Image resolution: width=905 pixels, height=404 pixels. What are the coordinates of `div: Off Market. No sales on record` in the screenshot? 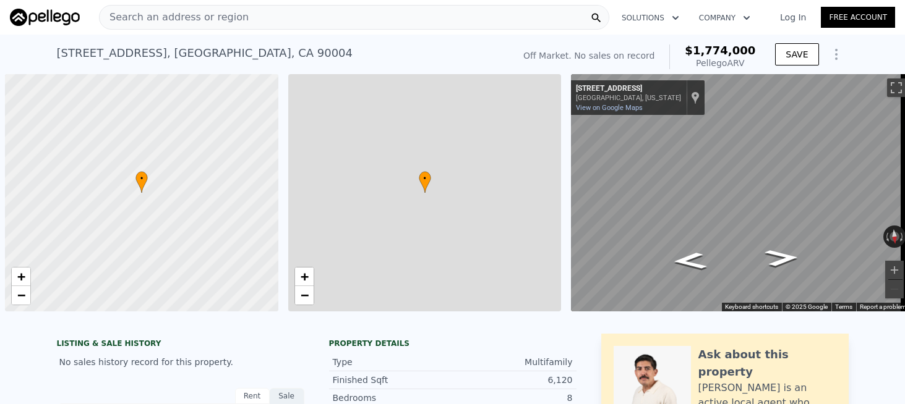 It's located at (589, 56).